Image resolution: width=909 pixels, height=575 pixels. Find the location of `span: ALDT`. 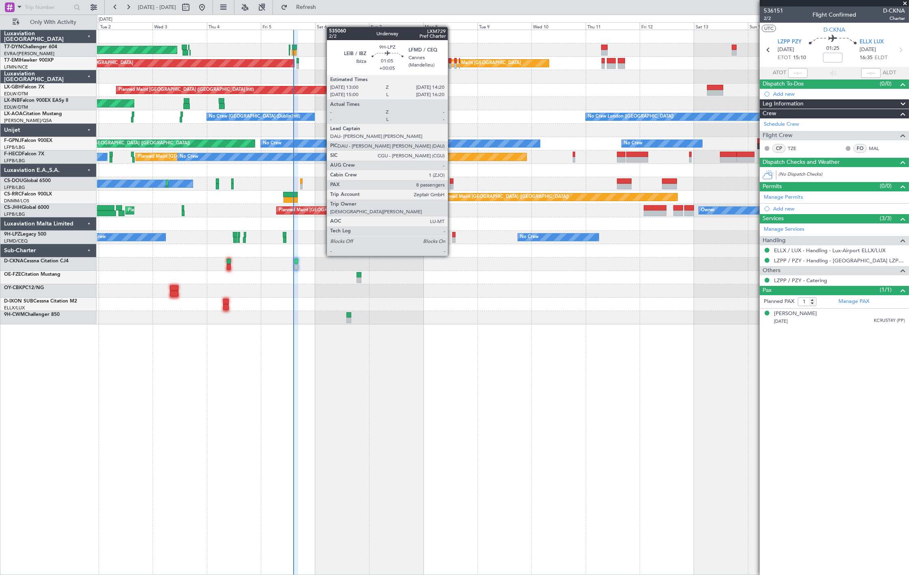

span: ALDT is located at coordinates (890, 73).